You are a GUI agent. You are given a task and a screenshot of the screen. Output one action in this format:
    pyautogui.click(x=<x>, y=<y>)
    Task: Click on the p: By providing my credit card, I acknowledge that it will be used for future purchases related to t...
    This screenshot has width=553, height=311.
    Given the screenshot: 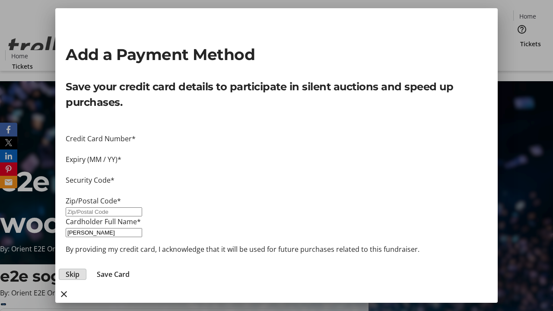 What is the action you would take?
    pyautogui.click(x=276, y=249)
    